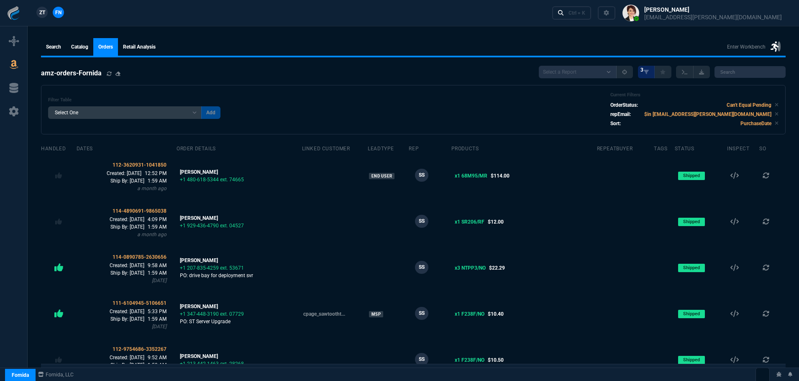  Describe the element at coordinates (470, 268) in the screenshot. I see `span: x3 NTPP3/NO` at that location.